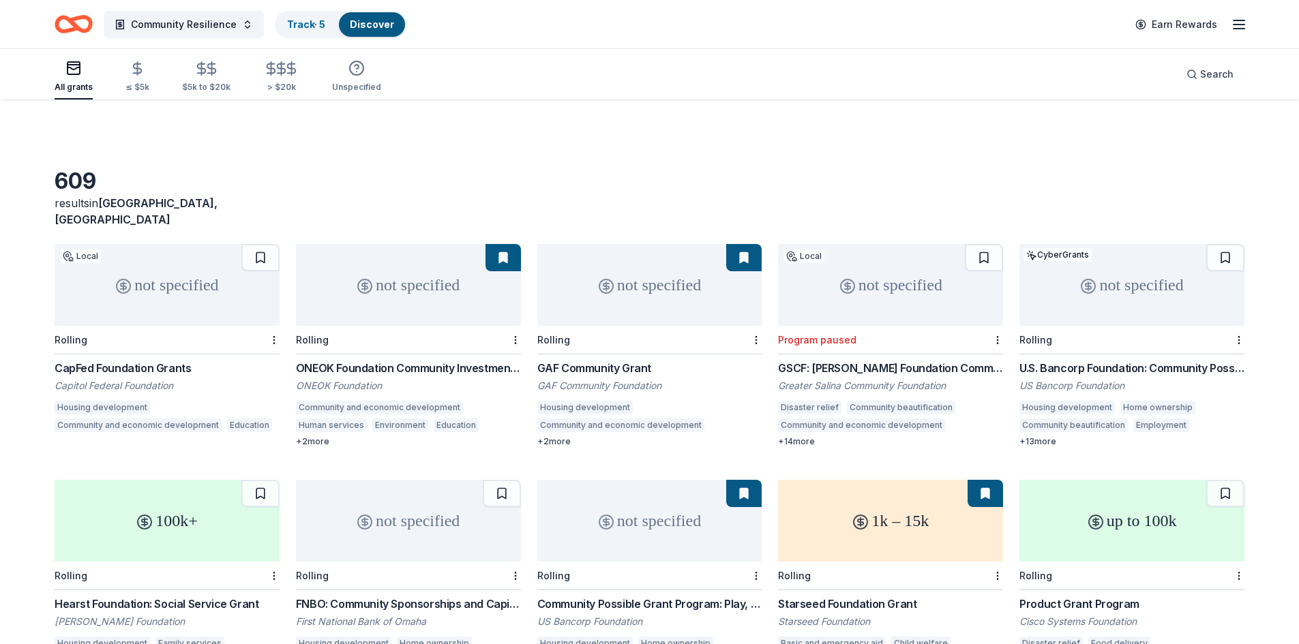  I want to click on div: results, so click(167, 211).